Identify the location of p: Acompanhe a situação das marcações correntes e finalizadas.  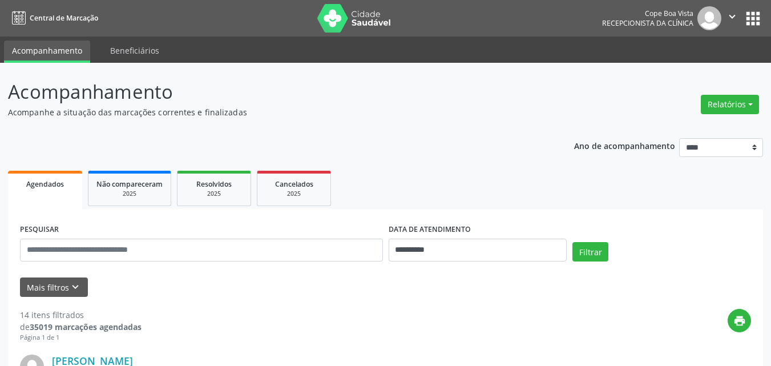
(272, 112).